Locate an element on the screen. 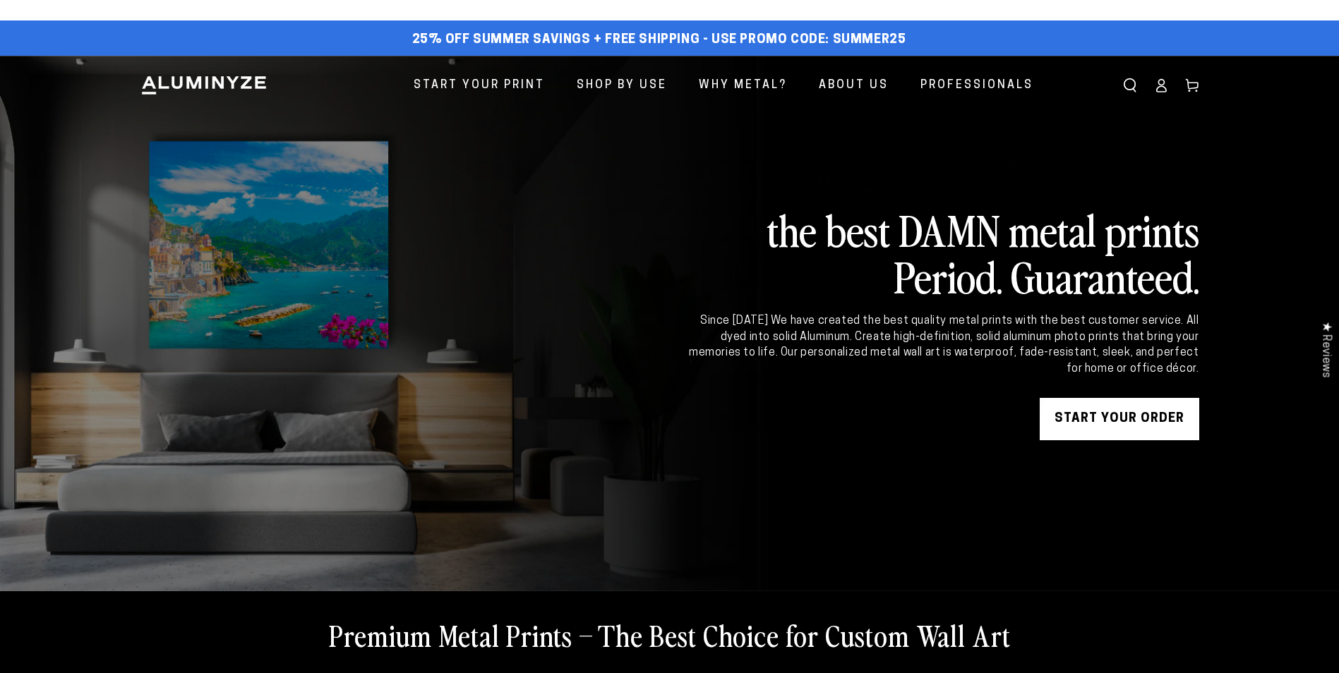 The image size is (1339, 673). span: About Us is located at coordinates (853, 85).